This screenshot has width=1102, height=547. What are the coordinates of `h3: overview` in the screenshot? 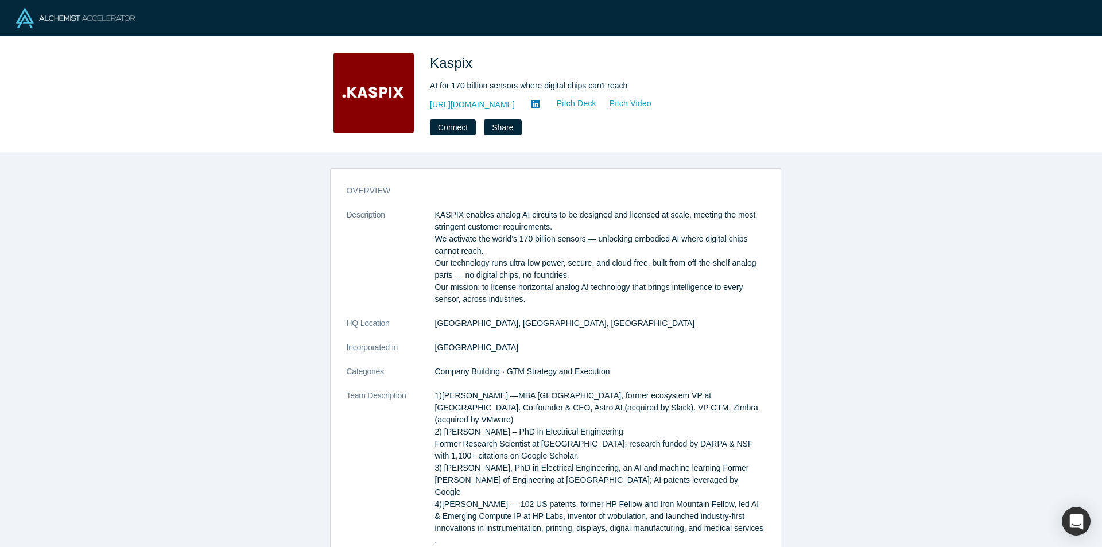 It's located at (548, 191).